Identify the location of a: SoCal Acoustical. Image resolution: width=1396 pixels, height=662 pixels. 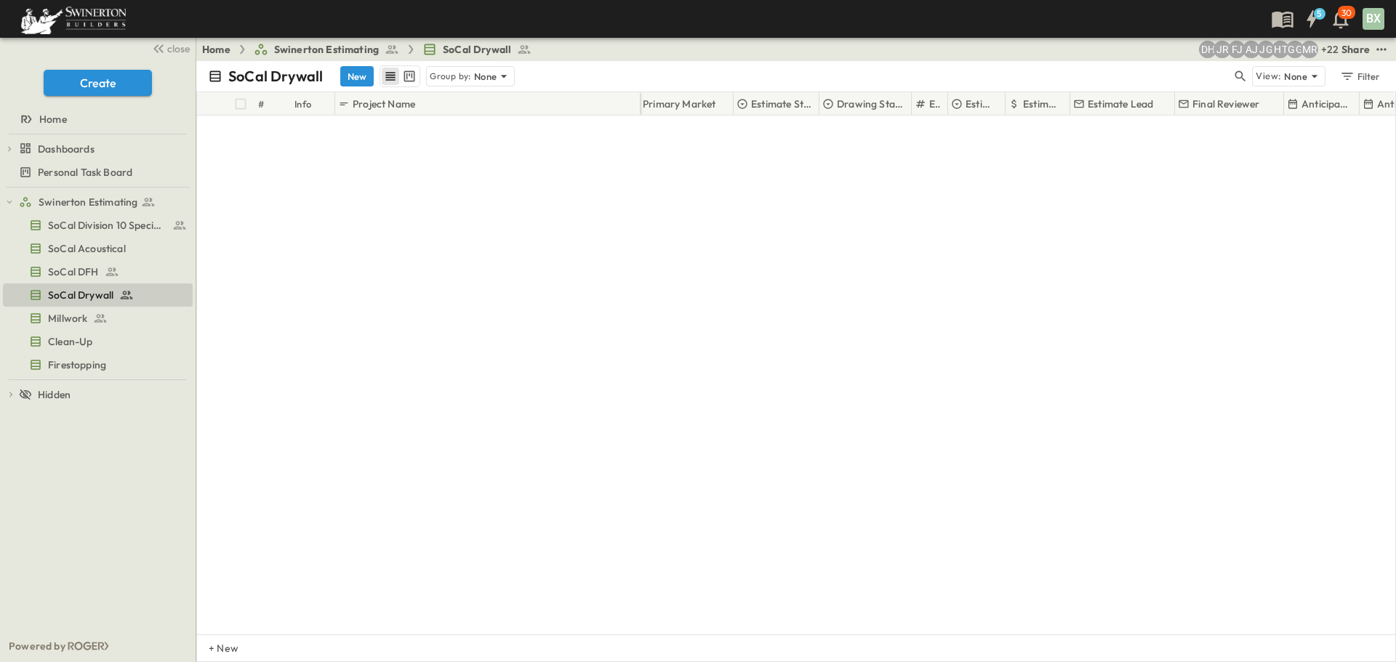
(96, 249).